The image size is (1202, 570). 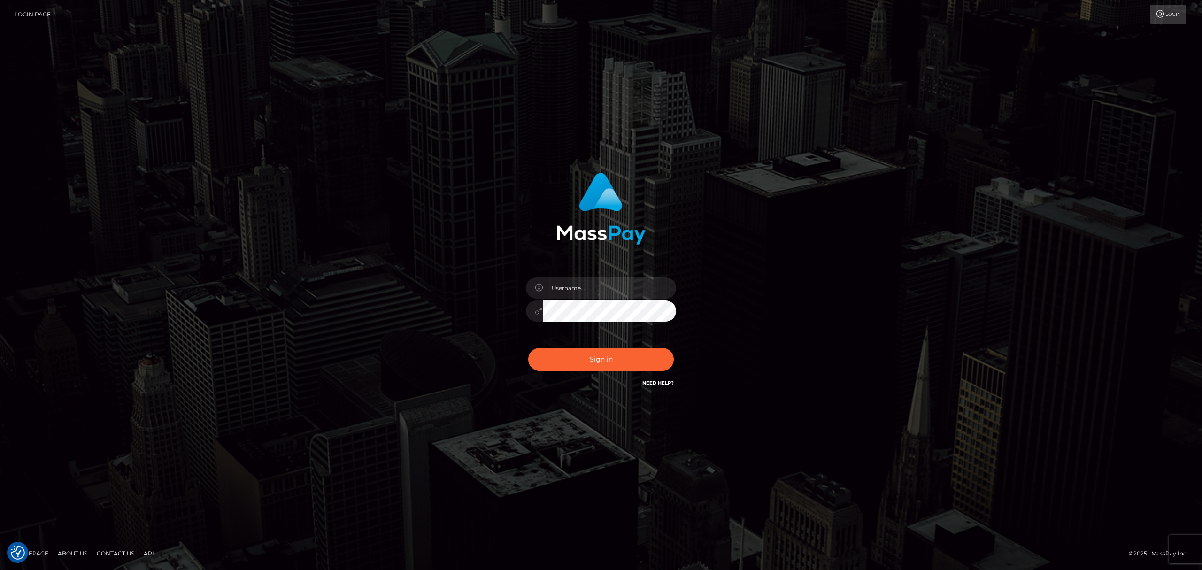 What do you see at coordinates (32, 15) in the screenshot?
I see `a: Login Page` at bounding box center [32, 15].